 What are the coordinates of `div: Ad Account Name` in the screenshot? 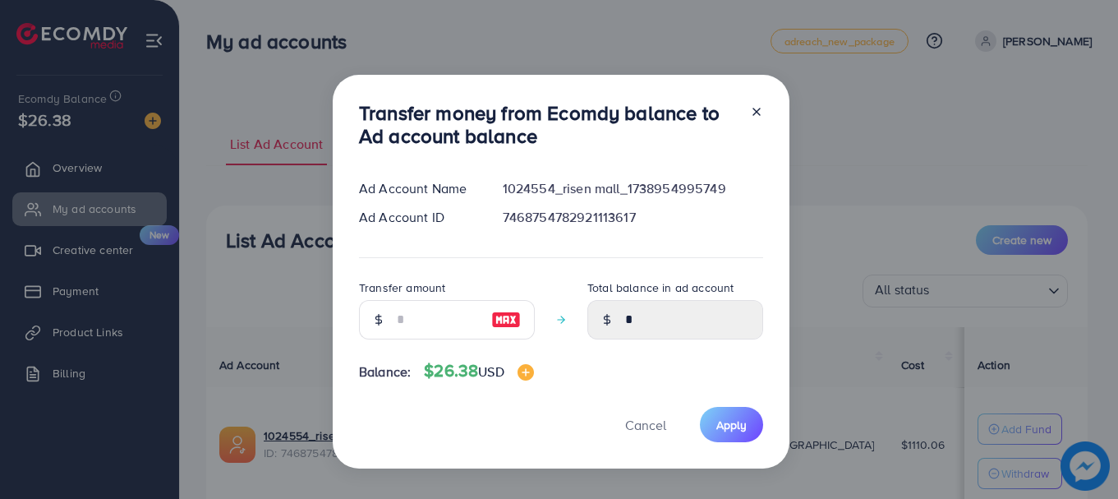 It's located at (417, 188).